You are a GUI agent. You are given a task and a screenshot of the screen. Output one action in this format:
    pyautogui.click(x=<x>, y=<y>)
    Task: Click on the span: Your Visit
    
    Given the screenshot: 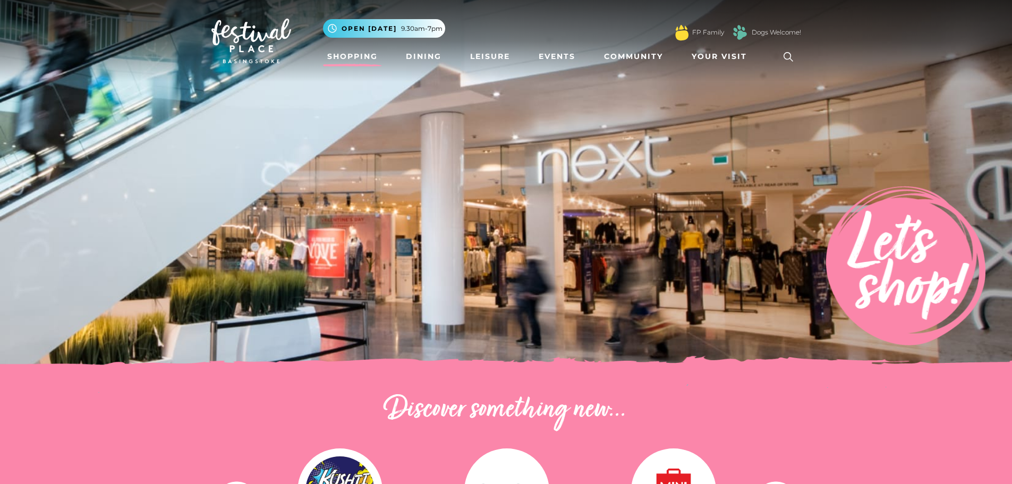 What is the action you would take?
    pyautogui.click(x=719, y=56)
    